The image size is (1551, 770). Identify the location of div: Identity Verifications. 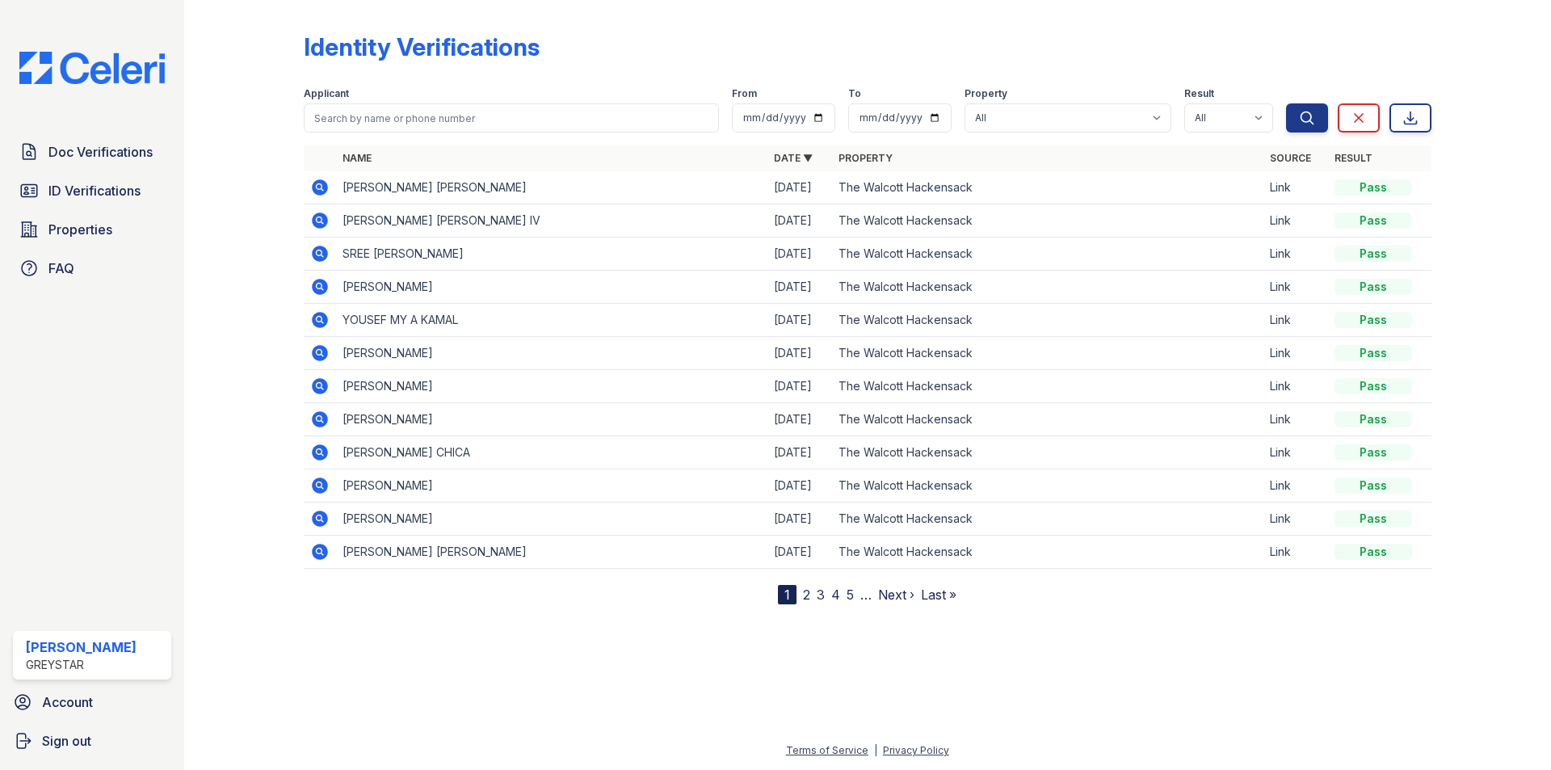
(422, 47).